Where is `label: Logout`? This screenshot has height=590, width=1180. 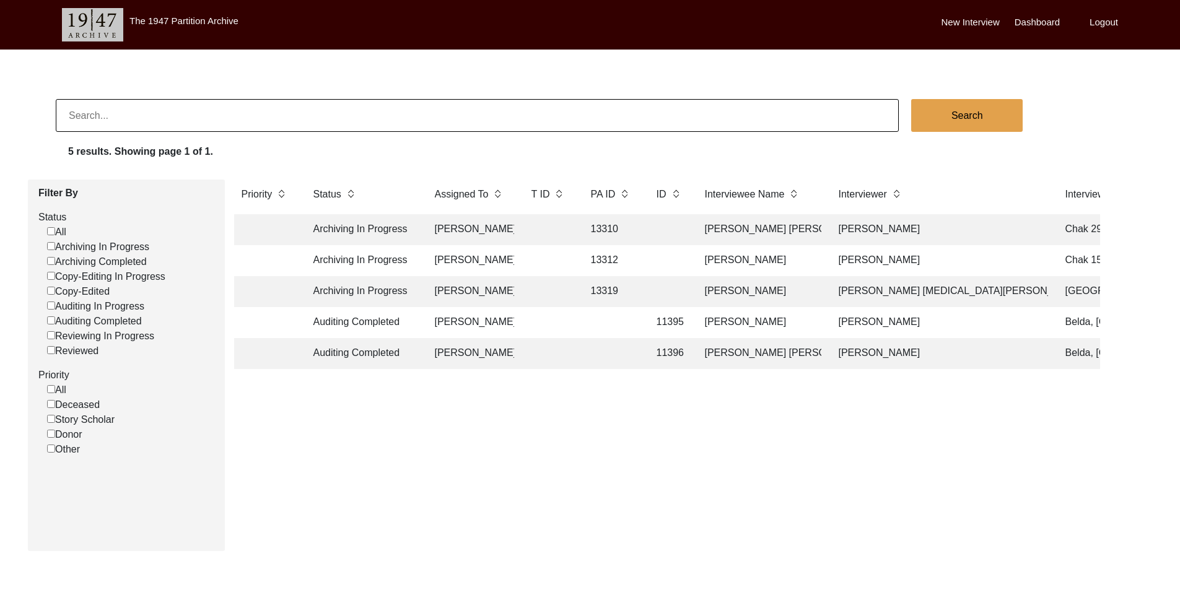
label: Logout is located at coordinates (1104, 22).